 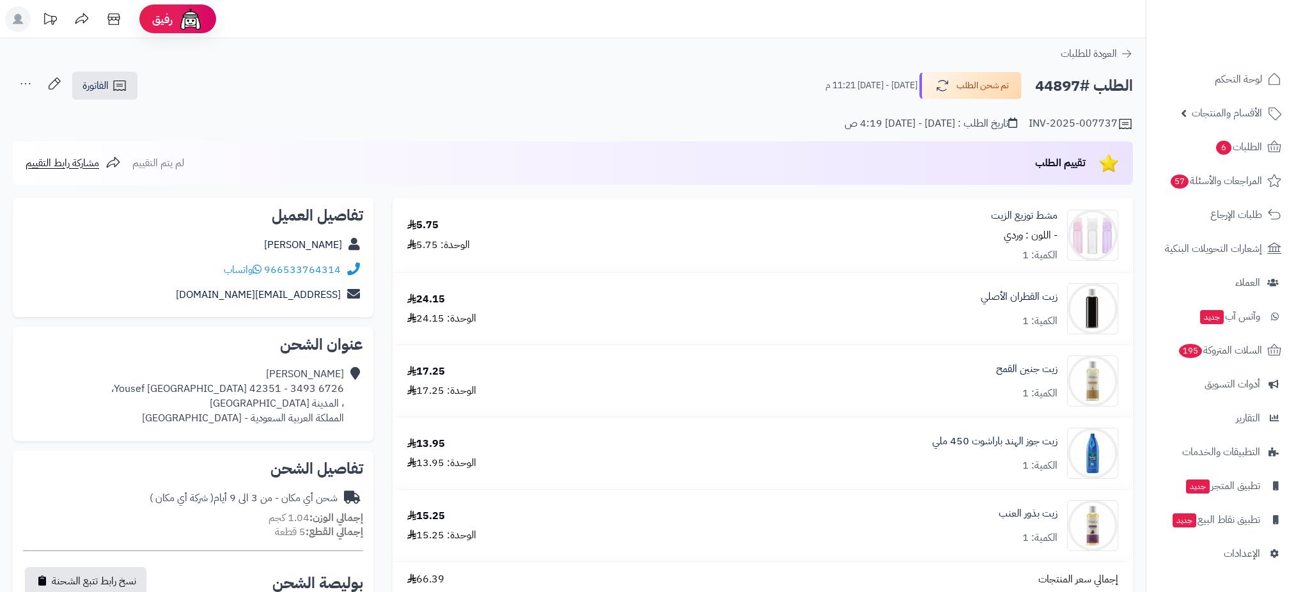 What do you see at coordinates (1247, 283) in the screenshot?
I see `span: العملاء` at bounding box center [1247, 283].